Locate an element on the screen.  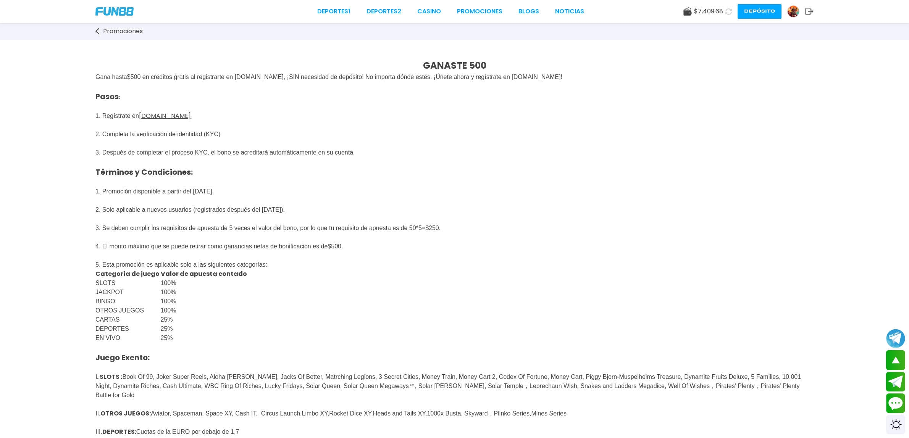
span: OTROS JUEGOS is located at coordinates (120, 311).